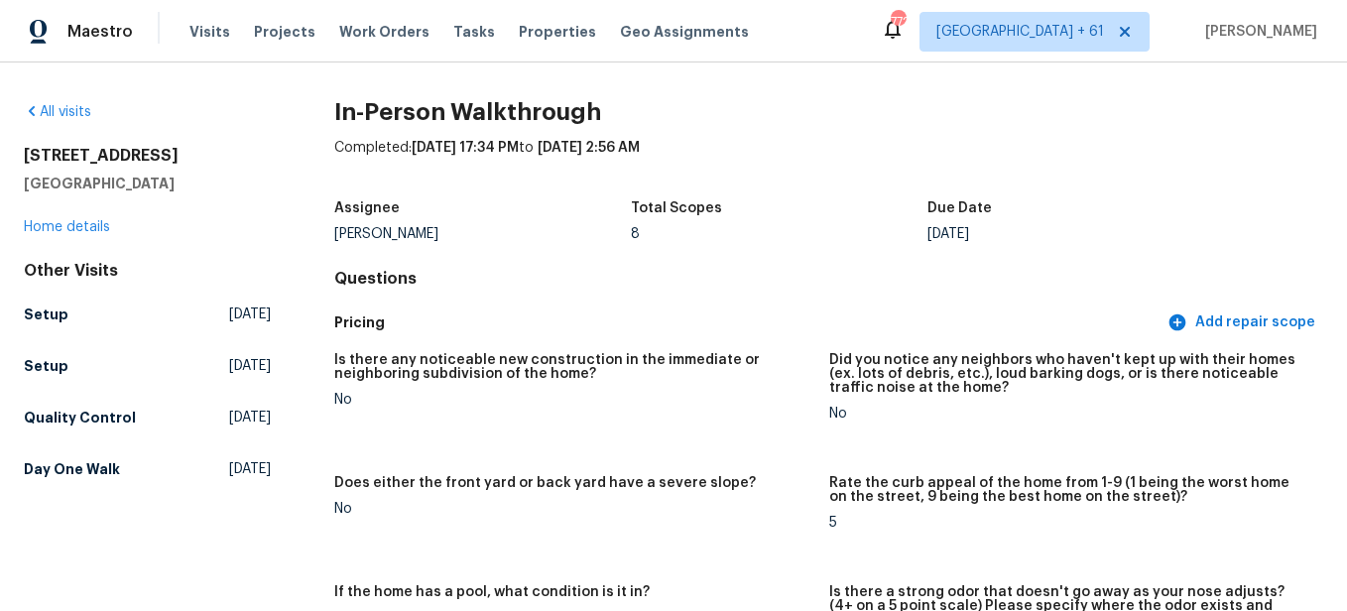  I want to click on h5: Pricing, so click(749, 322).